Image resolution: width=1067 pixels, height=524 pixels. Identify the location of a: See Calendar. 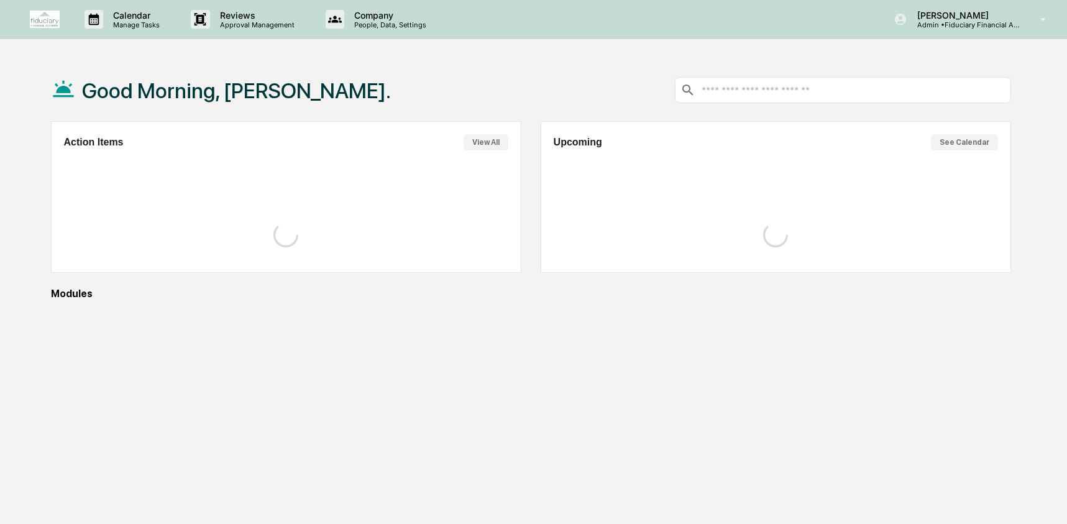
(965, 142).